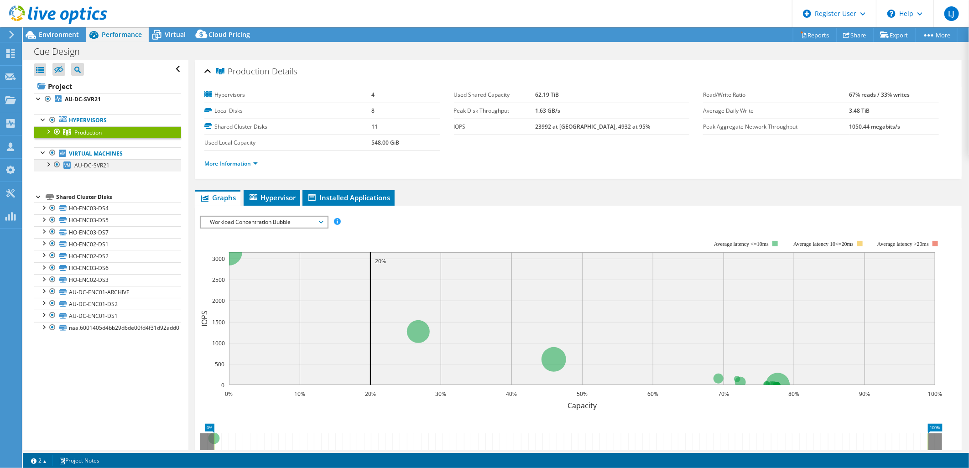  I want to click on a: HO-ENC02-DS2, so click(108, 256).